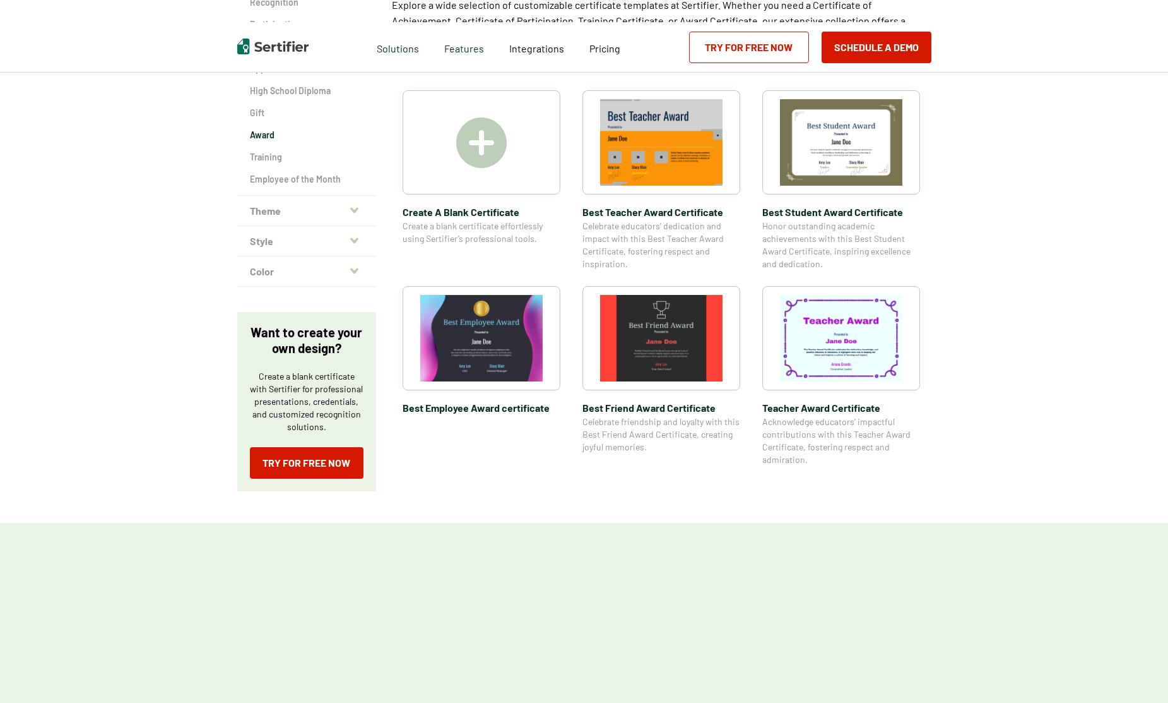  What do you see at coordinates (273, 46) in the screenshot?
I see `img: Sertifier | Digital Credentialing Platform` at bounding box center [273, 46].